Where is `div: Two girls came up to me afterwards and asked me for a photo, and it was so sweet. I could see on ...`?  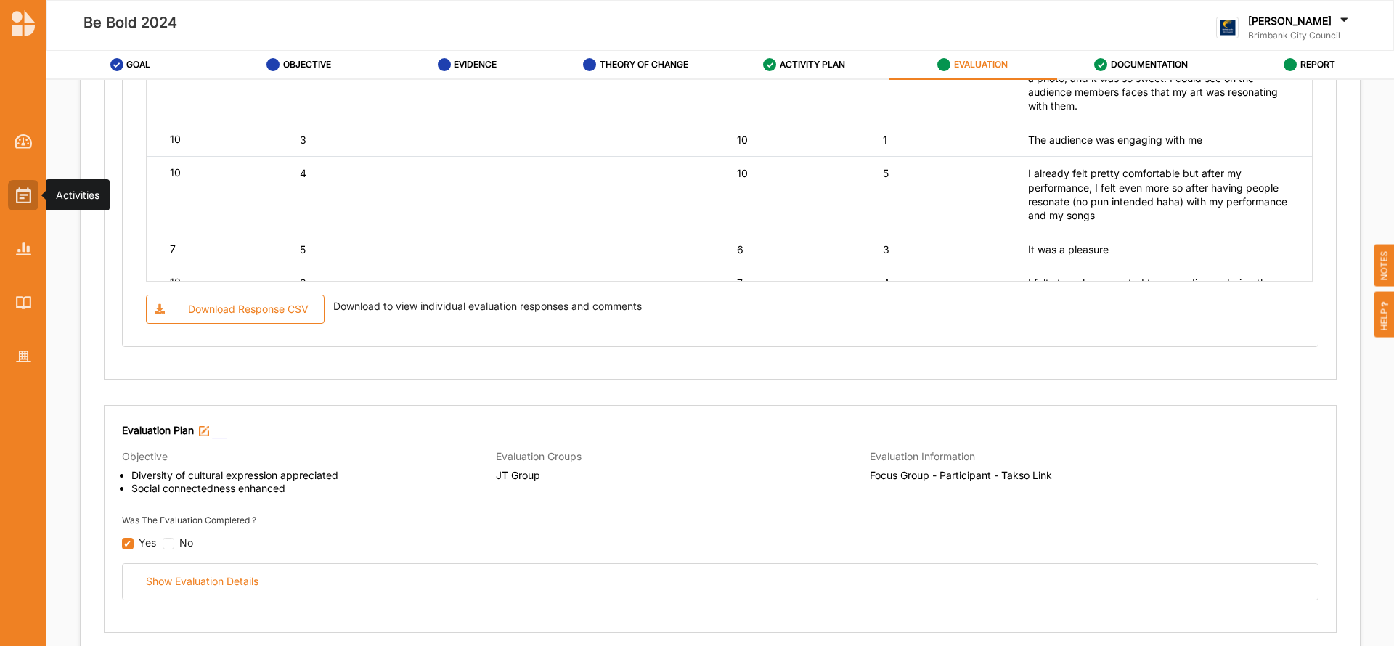
div: Two girls came up to me afterwards and asked me for a photo, and it was so sweet. I could see on ... is located at coordinates (1158, 85).